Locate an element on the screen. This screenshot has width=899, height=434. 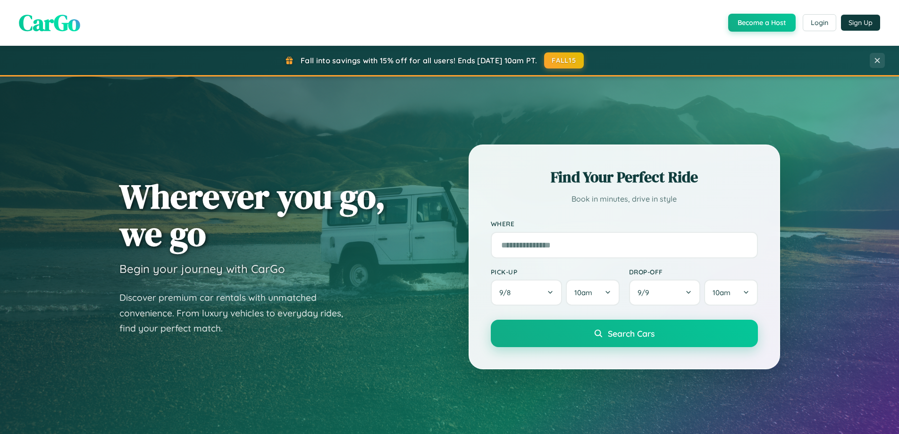
h2: Find Your Perfect Ride is located at coordinates (625, 177).